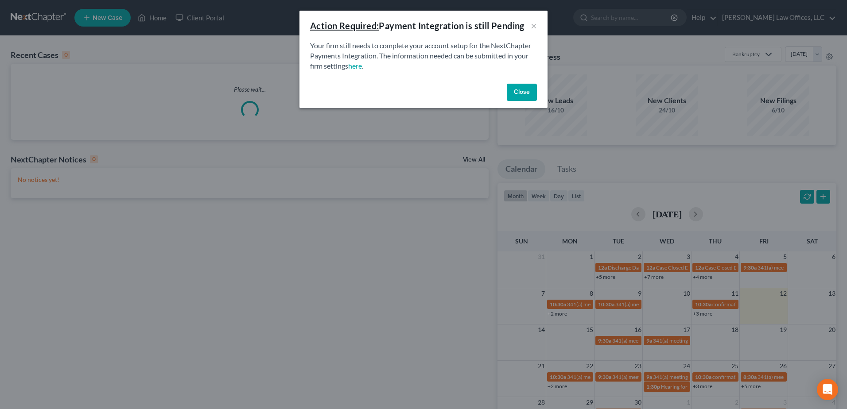  I want to click on div: Open Intercom Messenger, so click(828, 390).